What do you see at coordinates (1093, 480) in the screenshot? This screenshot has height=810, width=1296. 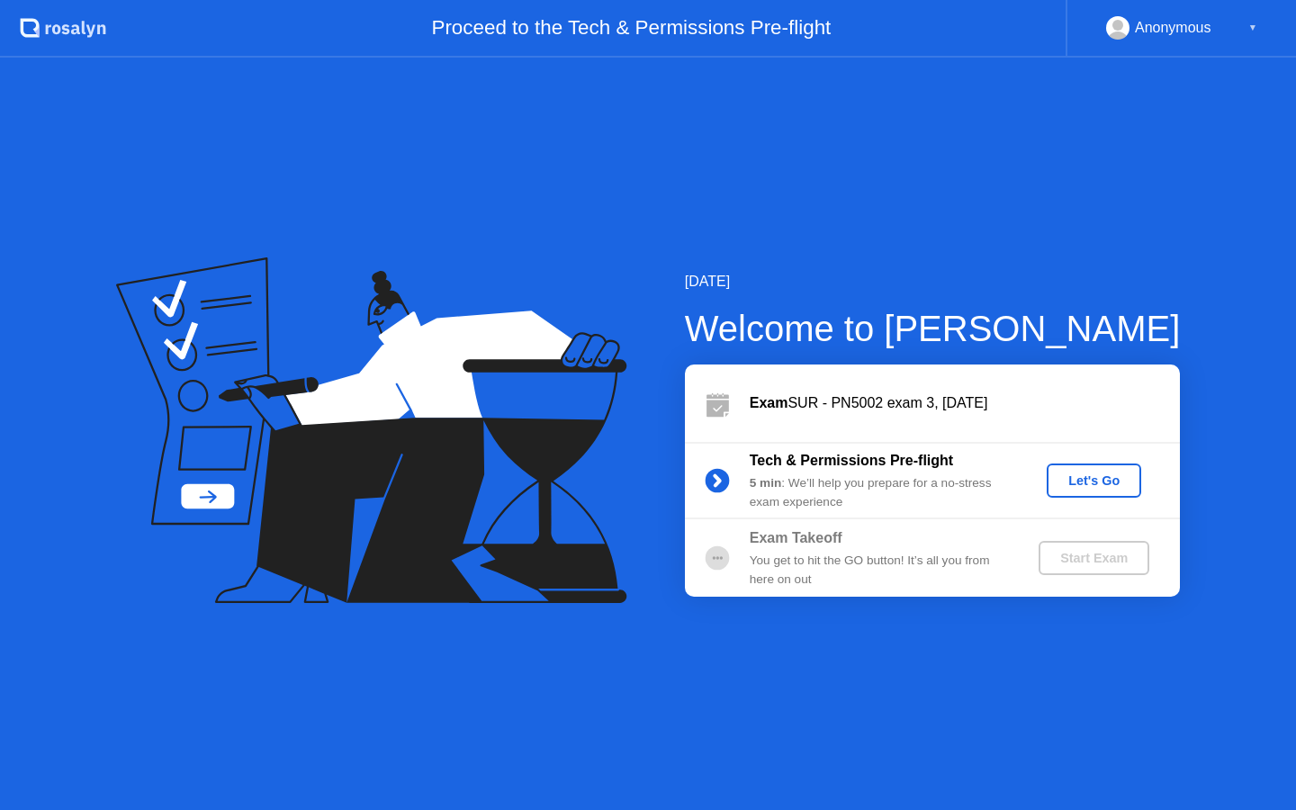 I see `div: Let's Go` at bounding box center [1093, 480].